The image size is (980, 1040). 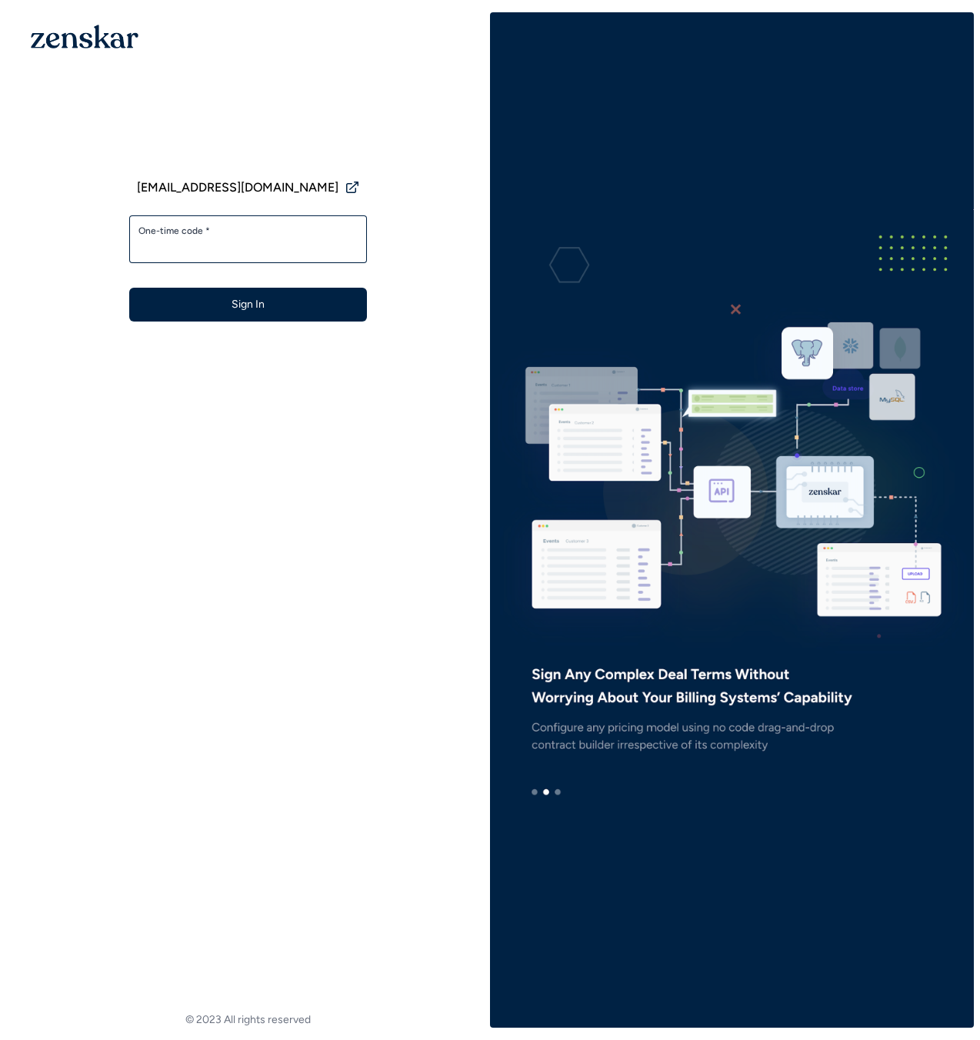 What do you see at coordinates (248, 1020) in the screenshot?
I see `footer: © 2023 All rights reserved` at bounding box center [248, 1020].